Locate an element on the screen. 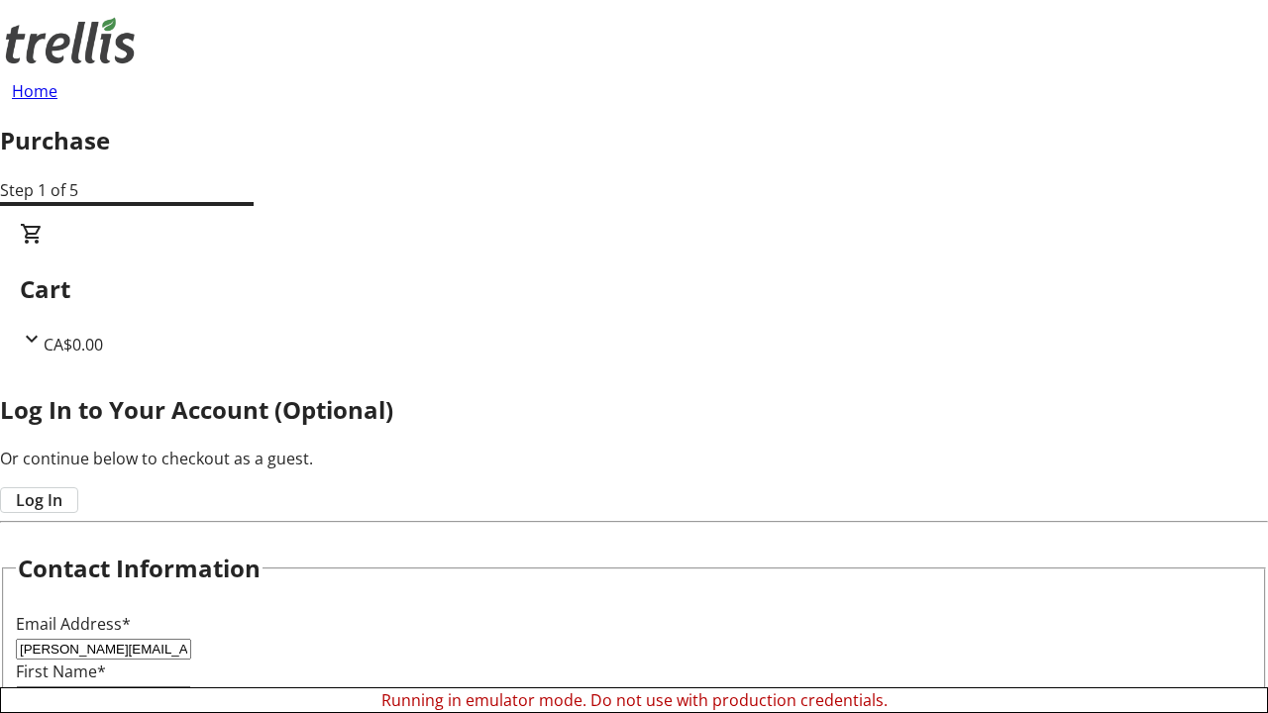  span: CA$0.00 is located at coordinates (73, 345).